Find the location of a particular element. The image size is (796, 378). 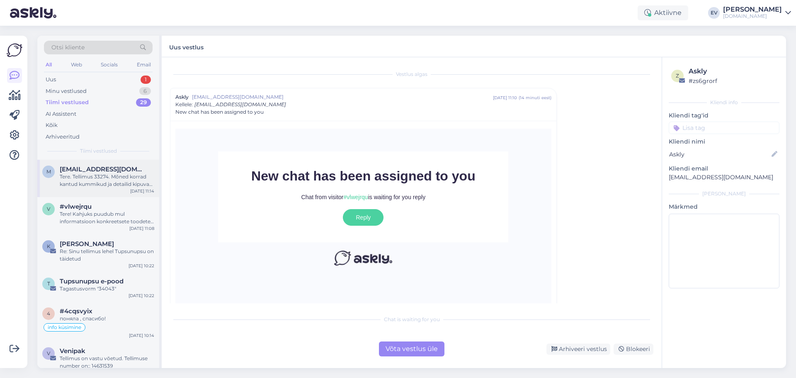

div: ( 14 minuti eest ) is located at coordinates (535, 97).